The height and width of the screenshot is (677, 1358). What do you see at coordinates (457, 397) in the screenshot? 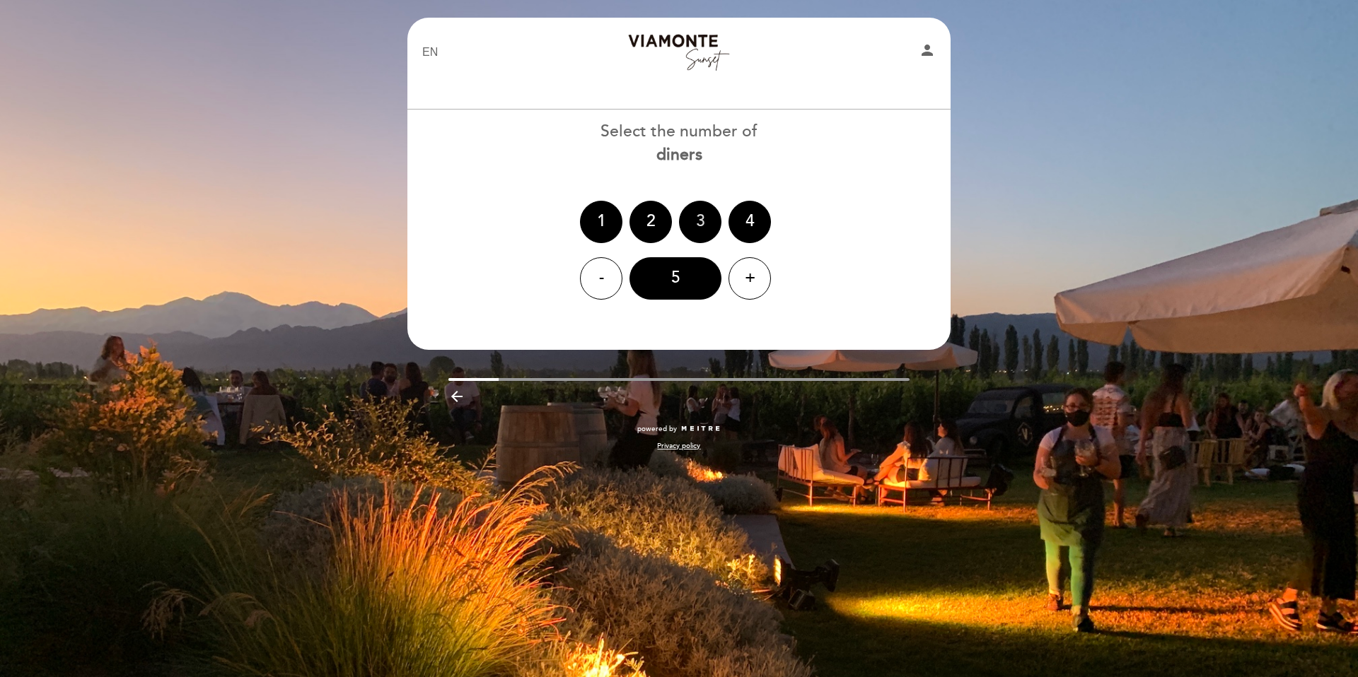
I see `i: arrow_backward` at bounding box center [457, 397].